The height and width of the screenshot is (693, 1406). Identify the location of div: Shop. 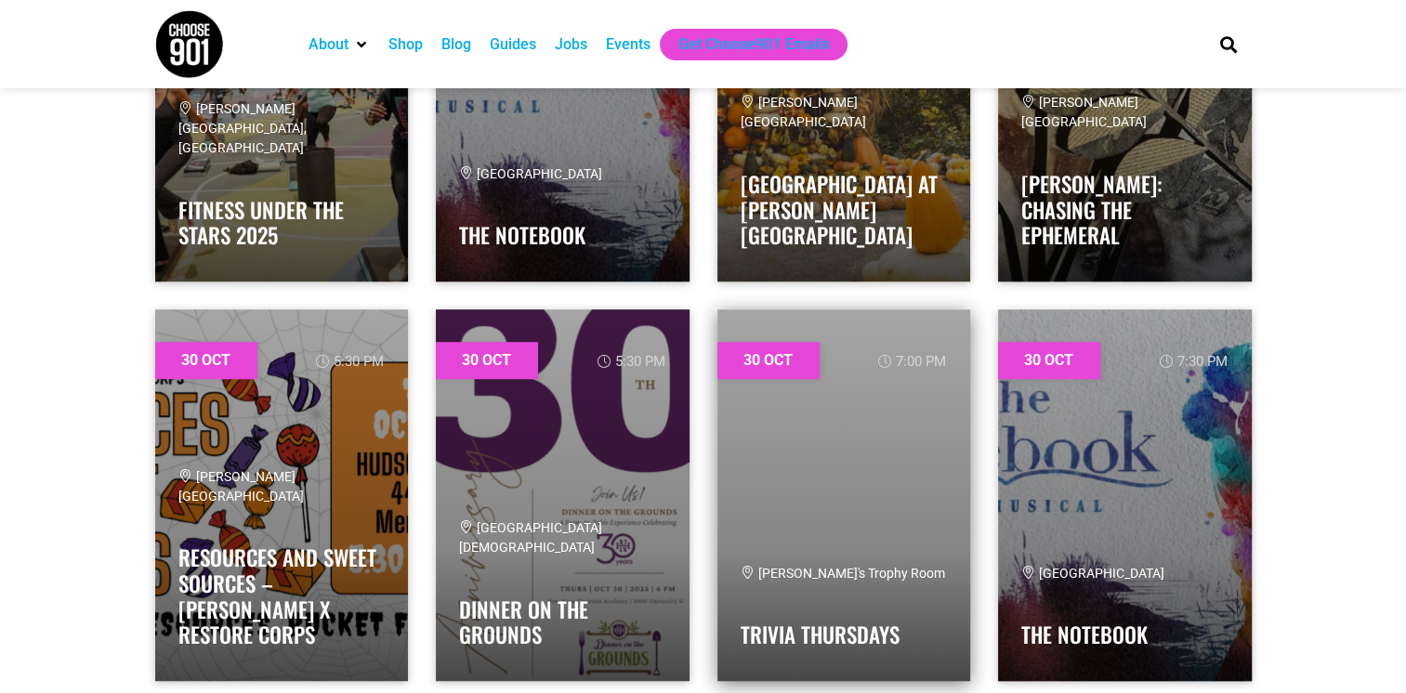
(405, 45).